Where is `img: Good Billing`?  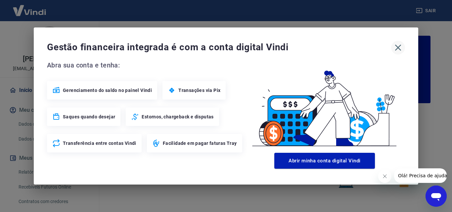 img: Good Billing is located at coordinates (324, 105).